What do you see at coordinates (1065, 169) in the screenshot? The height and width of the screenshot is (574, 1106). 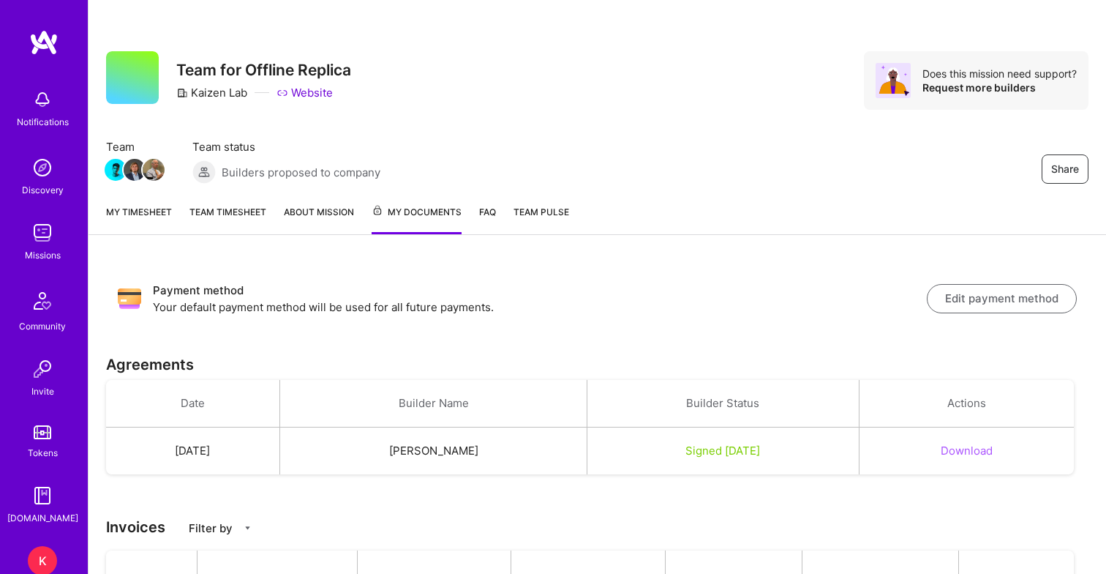 I see `button: Share` at bounding box center [1065, 169].